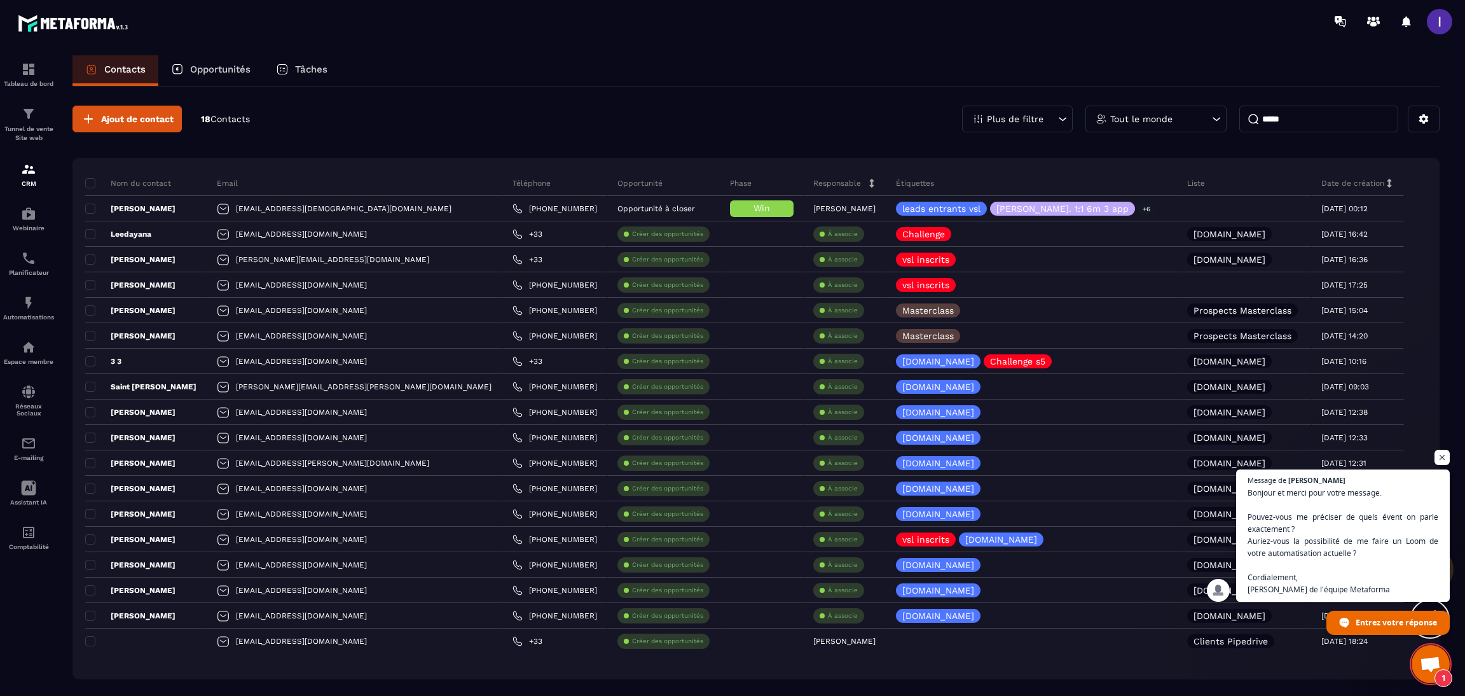 The width and height of the screenshot is (1465, 696). Describe the element at coordinates (837, 183) in the screenshot. I see `p: Responsable` at that location.